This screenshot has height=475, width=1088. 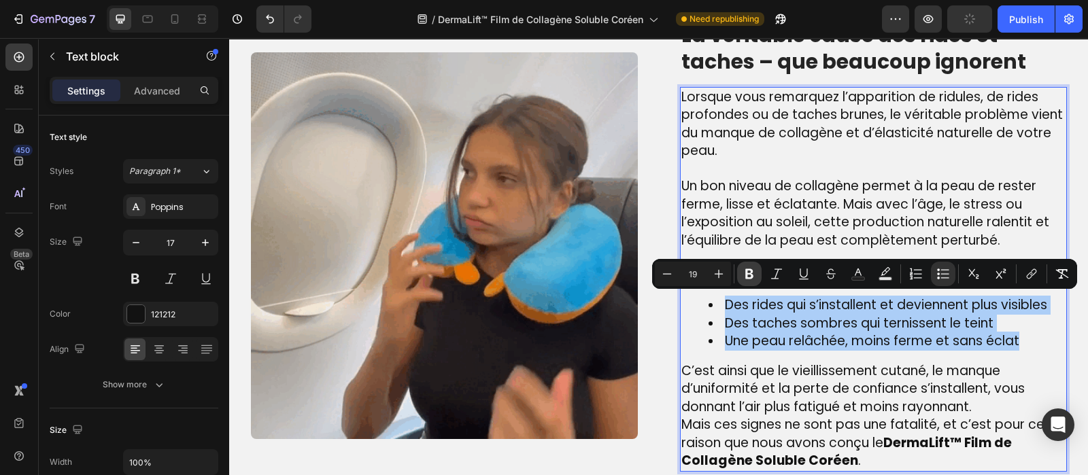 What do you see at coordinates (1026, 19) in the screenshot?
I see `button: Publish` at bounding box center [1026, 19].